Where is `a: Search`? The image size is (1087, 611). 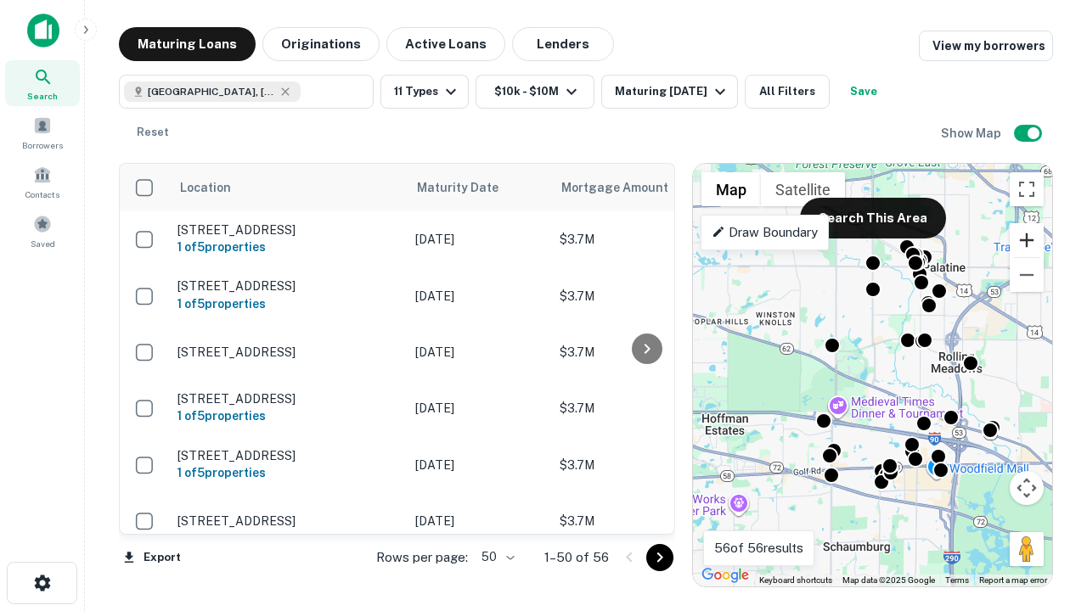 a: Search is located at coordinates (42, 83).